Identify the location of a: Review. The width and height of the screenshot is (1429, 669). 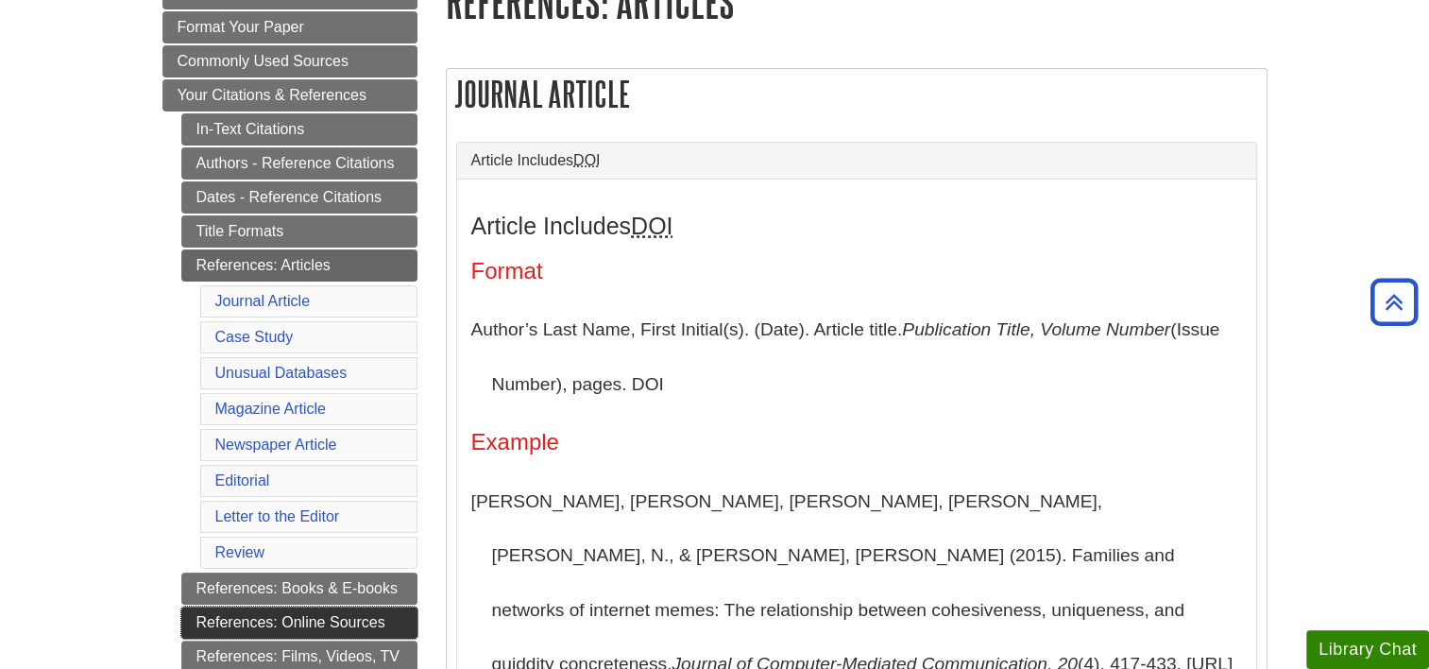
(240, 552).